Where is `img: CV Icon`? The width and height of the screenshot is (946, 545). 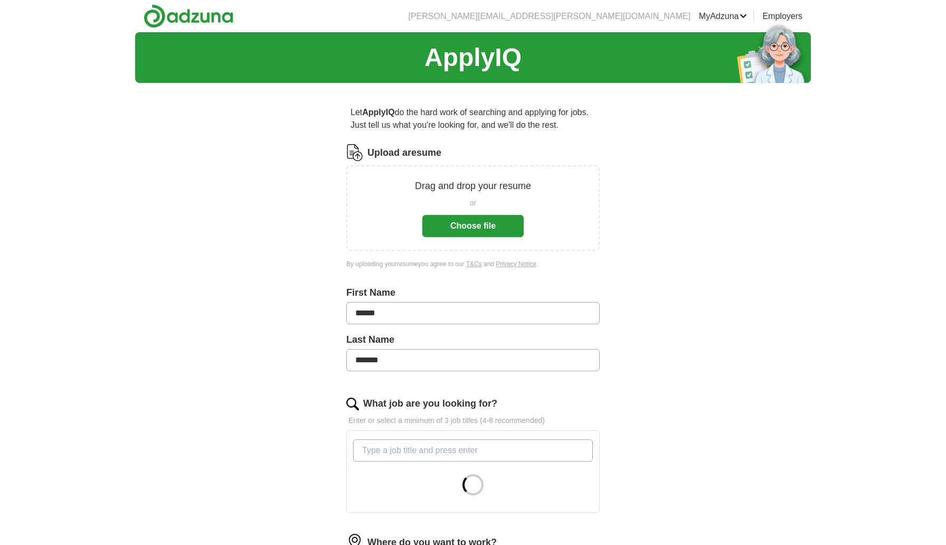 img: CV Icon is located at coordinates (355, 153).